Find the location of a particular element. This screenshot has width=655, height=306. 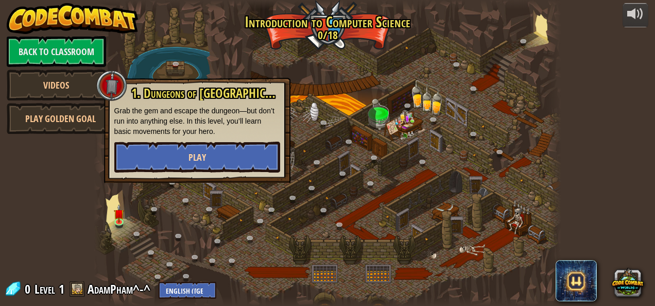

p: Grab the gem and escape the dungeon—but don’t run into anything else. In this level, you’ll learn... is located at coordinates (197, 121).